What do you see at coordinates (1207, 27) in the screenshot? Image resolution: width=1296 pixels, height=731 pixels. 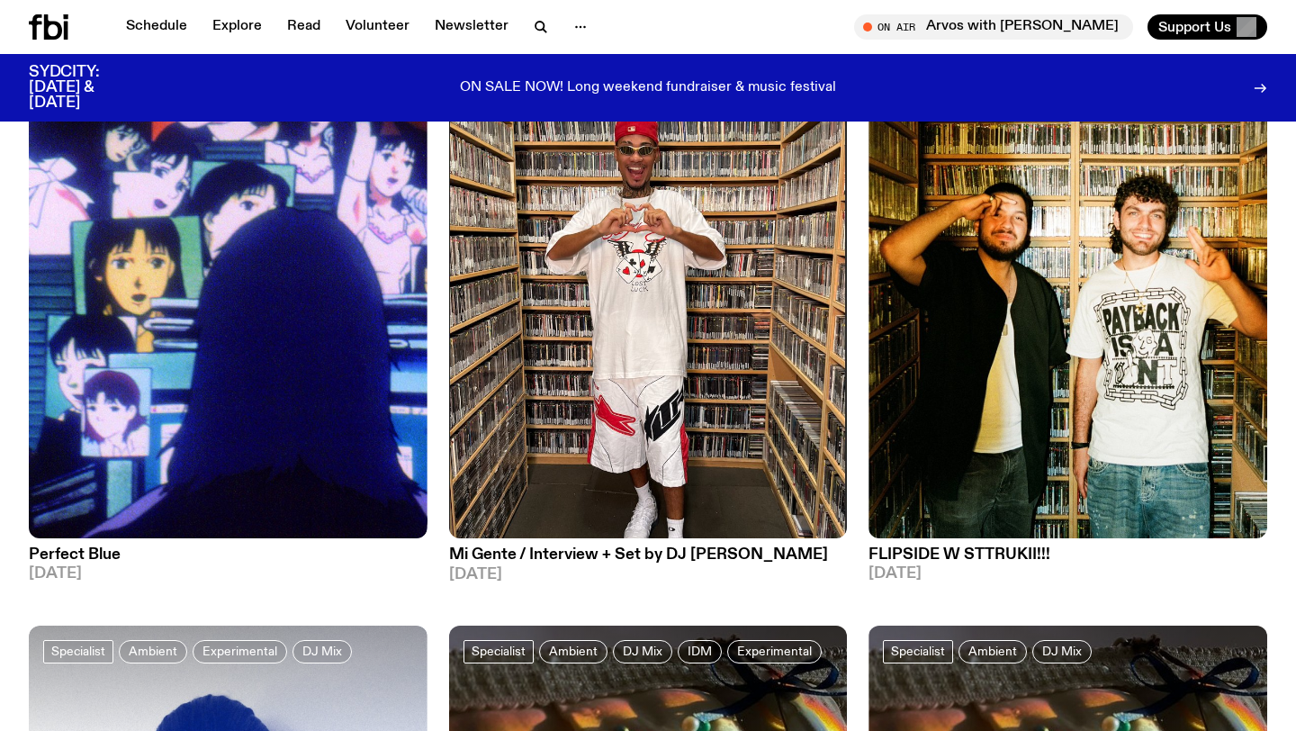 I see `button: Support Us` at bounding box center [1207, 27].